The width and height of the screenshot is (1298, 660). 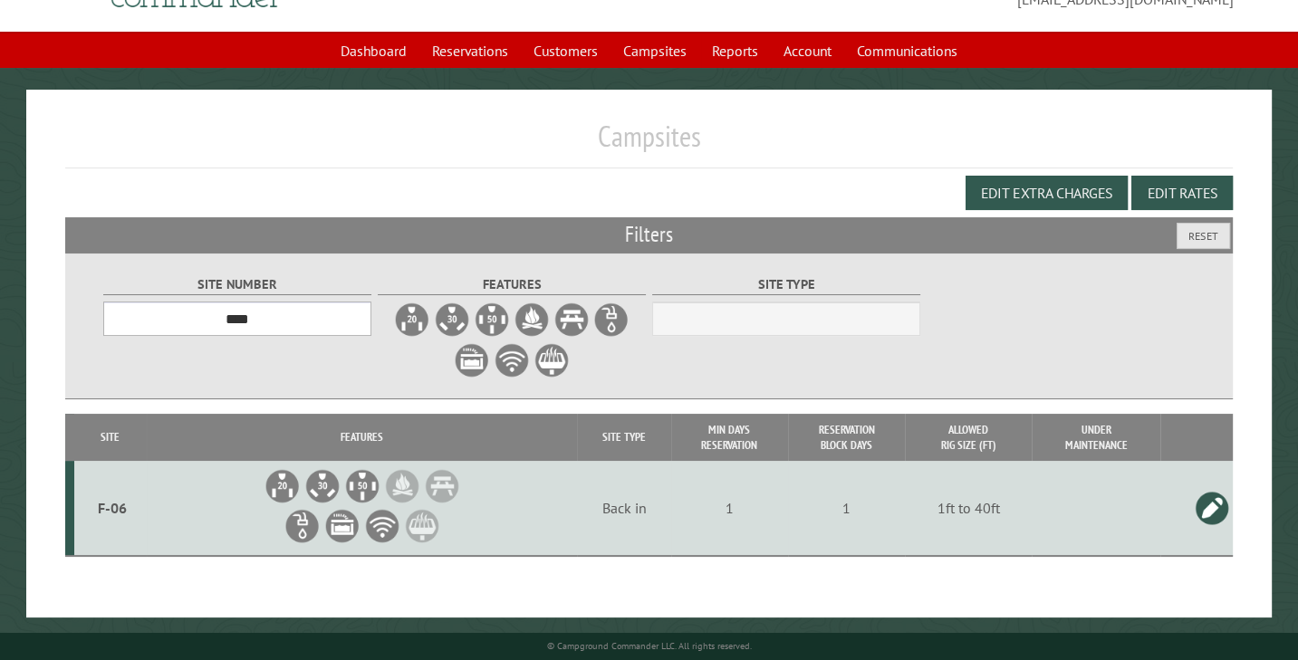 What do you see at coordinates (729, 438) in the screenshot?
I see `th: Min Days Reservation` at bounding box center [729, 438].